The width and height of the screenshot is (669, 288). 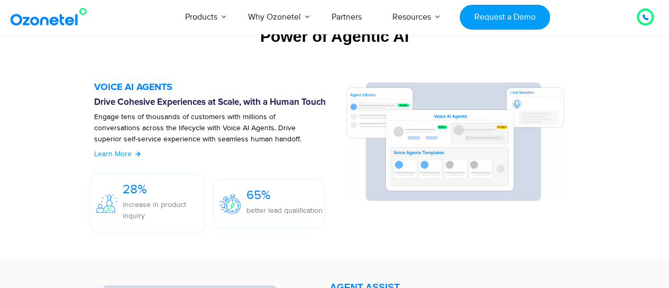 I want to click on p: Engage tens of thousands of customers with millions of conversations across the lifecycle with Vo..., so click(x=201, y=133).